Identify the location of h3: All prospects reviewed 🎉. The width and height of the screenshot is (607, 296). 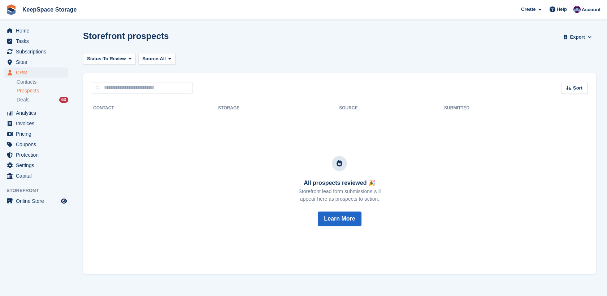
(340, 183).